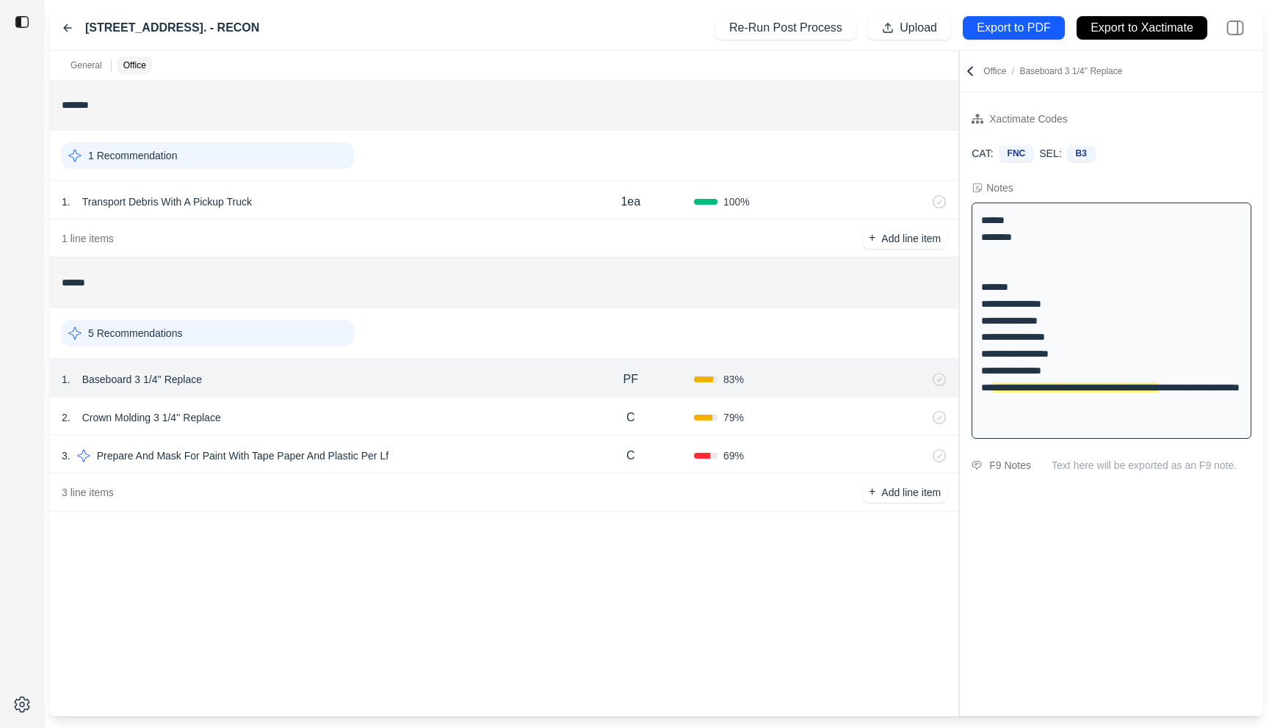  I want to click on p: Prepare And Mask For Paint With Tape Paper And Plastic Per Lf, so click(242, 456).